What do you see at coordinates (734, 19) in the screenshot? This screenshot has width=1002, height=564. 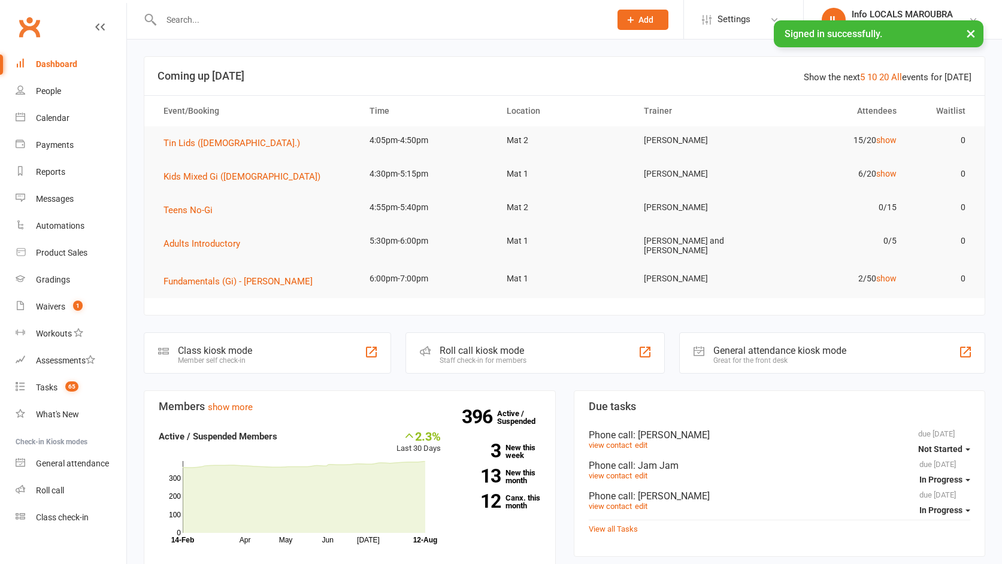 I see `span: Settings` at bounding box center [734, 19].